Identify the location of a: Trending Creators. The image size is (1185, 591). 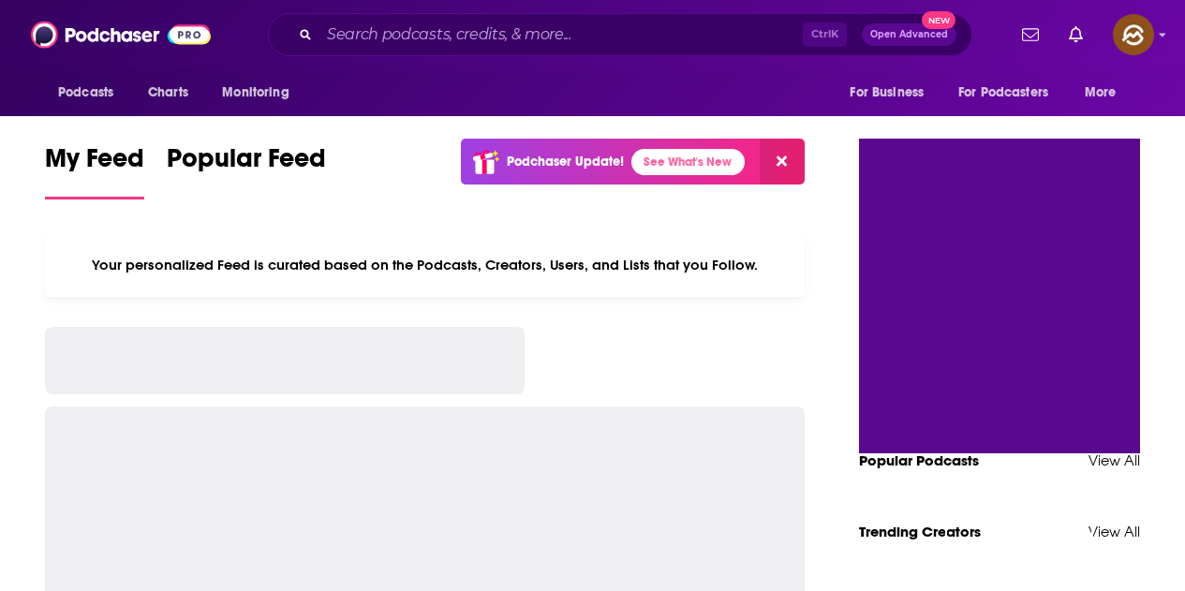
(920, 531).